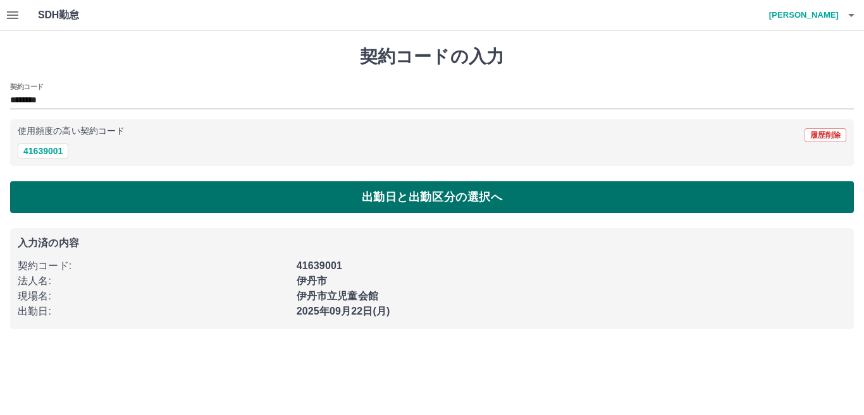  Describe the element at coordinates (432, 197) in the screenshot. I see `button: 出勤日と出勤区分の選択へ` at that location.